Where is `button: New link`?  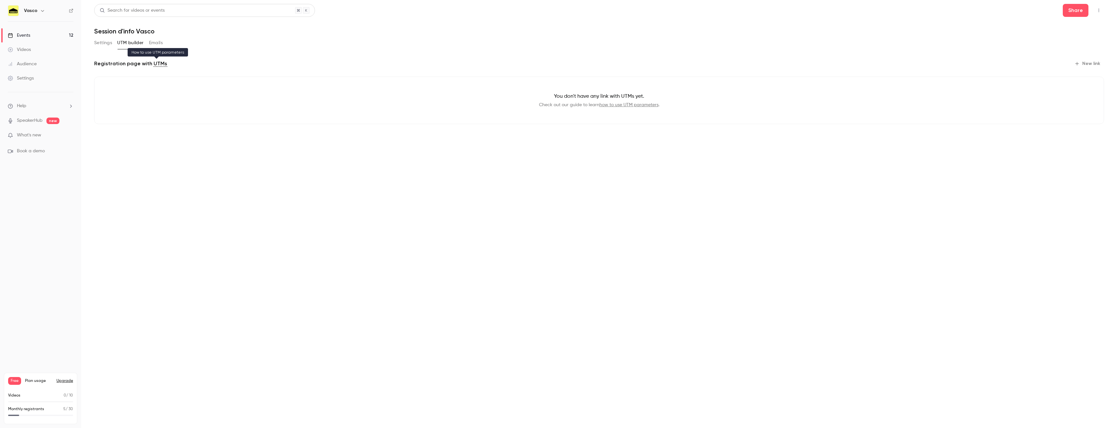 button: New link is located at coordinates (1088, 64).